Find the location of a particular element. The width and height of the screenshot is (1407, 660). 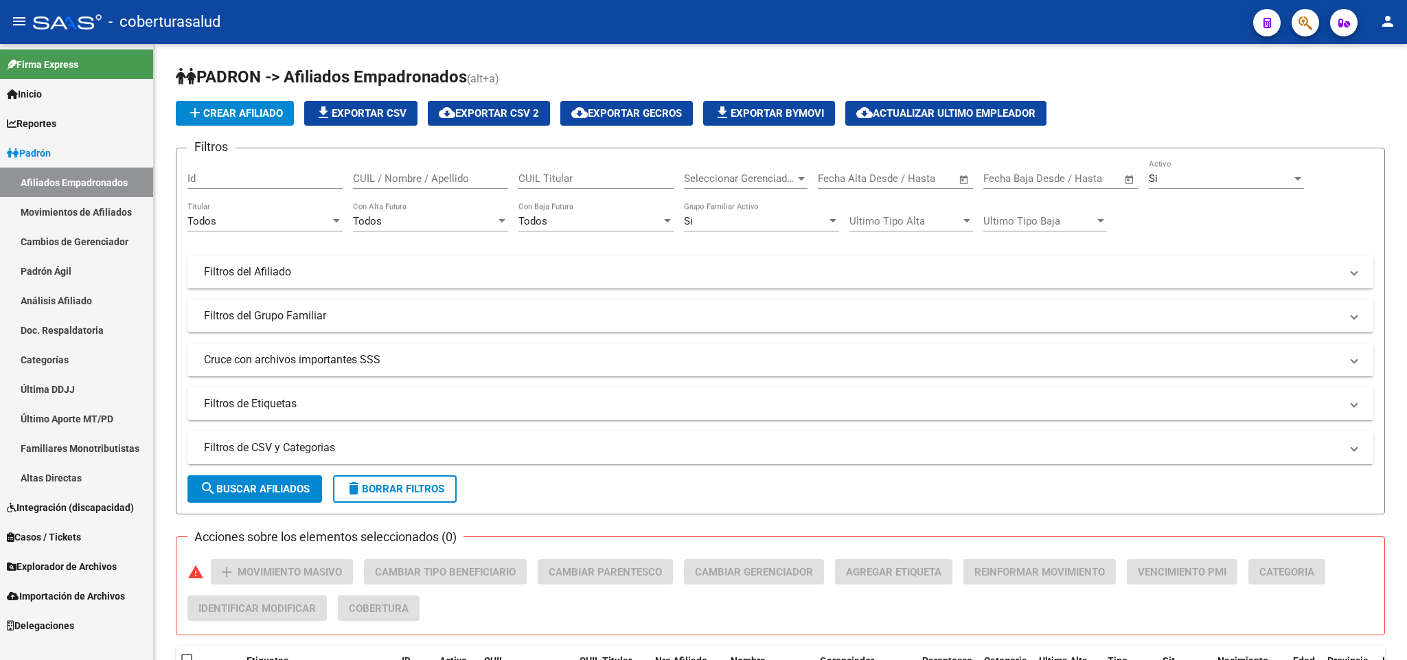

mat-panel-title: Filtros del Afiliado is located at coordinates (772, 272).